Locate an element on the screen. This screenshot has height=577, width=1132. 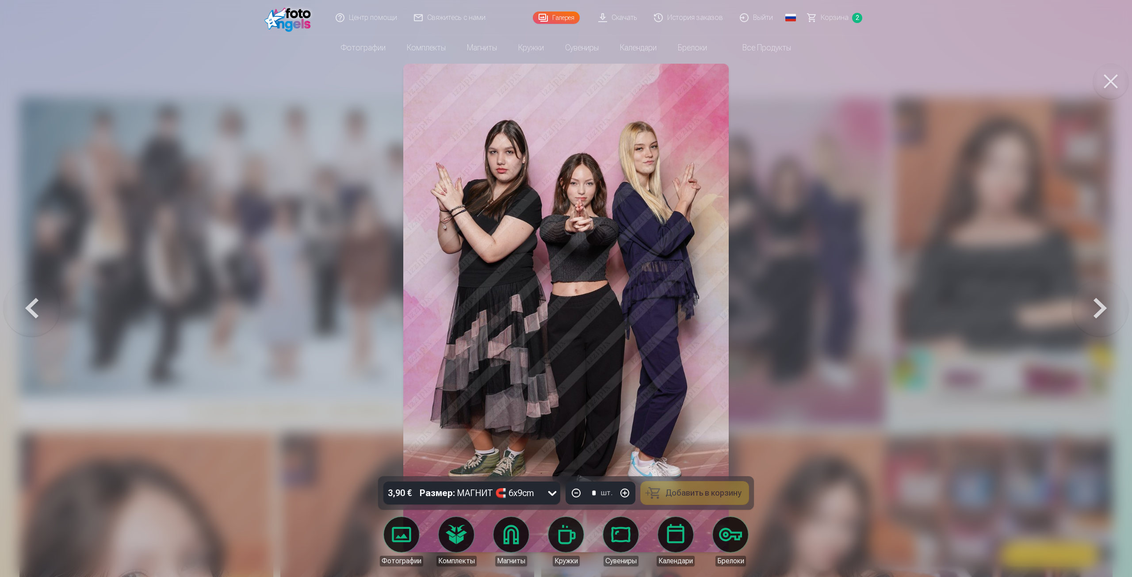
span: Добавить в корзину is located at coordinates (704, 493).